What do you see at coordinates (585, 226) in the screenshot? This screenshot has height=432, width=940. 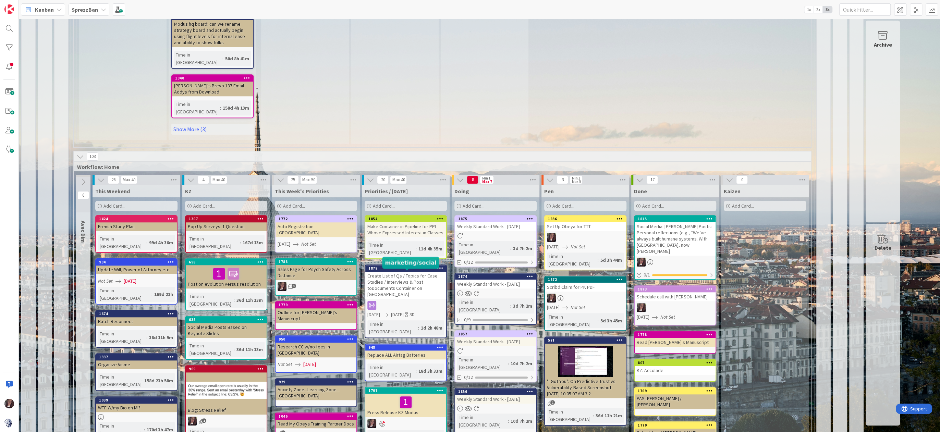 I see `div: Set Up Obeya for TTT` at bounding box center [585, 226].